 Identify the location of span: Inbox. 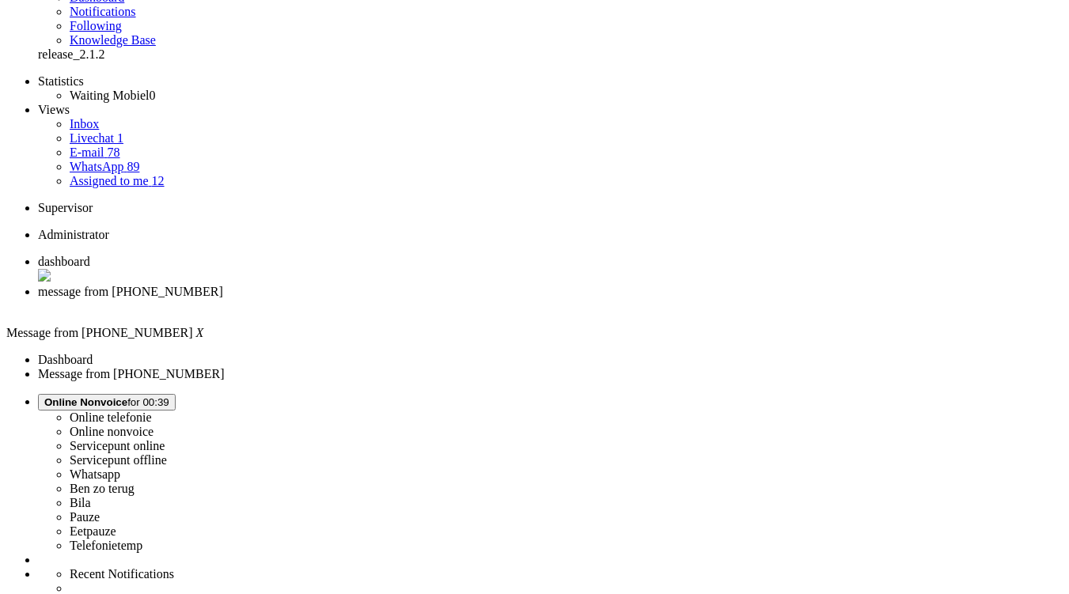
(84, 123).